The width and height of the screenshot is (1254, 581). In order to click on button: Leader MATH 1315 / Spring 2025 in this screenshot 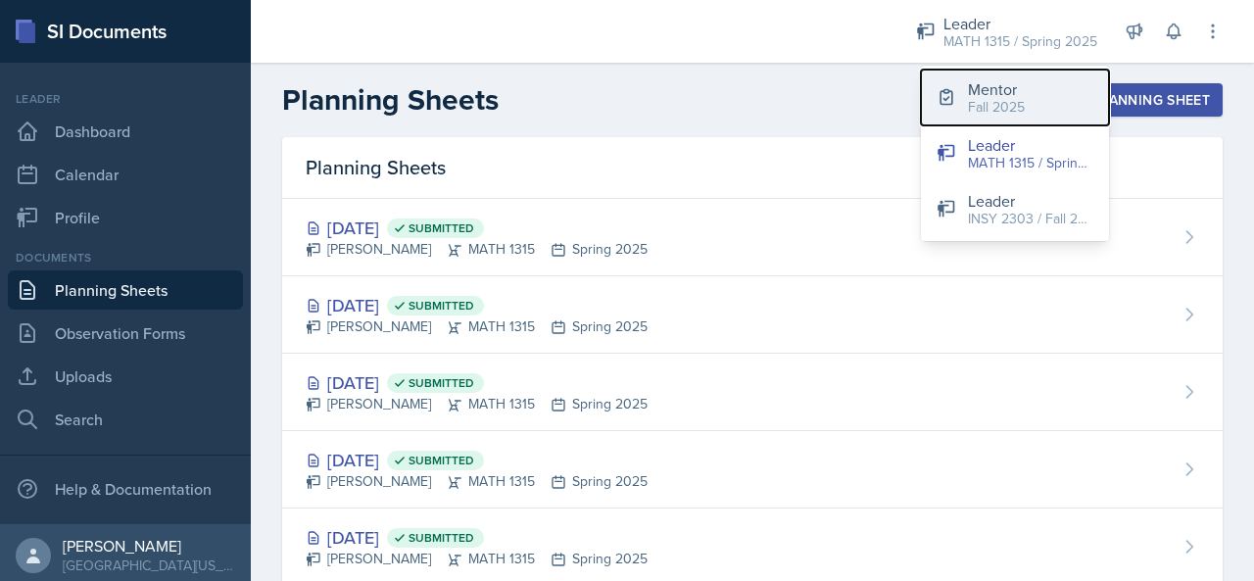, I will do `click(1015, 153)`.